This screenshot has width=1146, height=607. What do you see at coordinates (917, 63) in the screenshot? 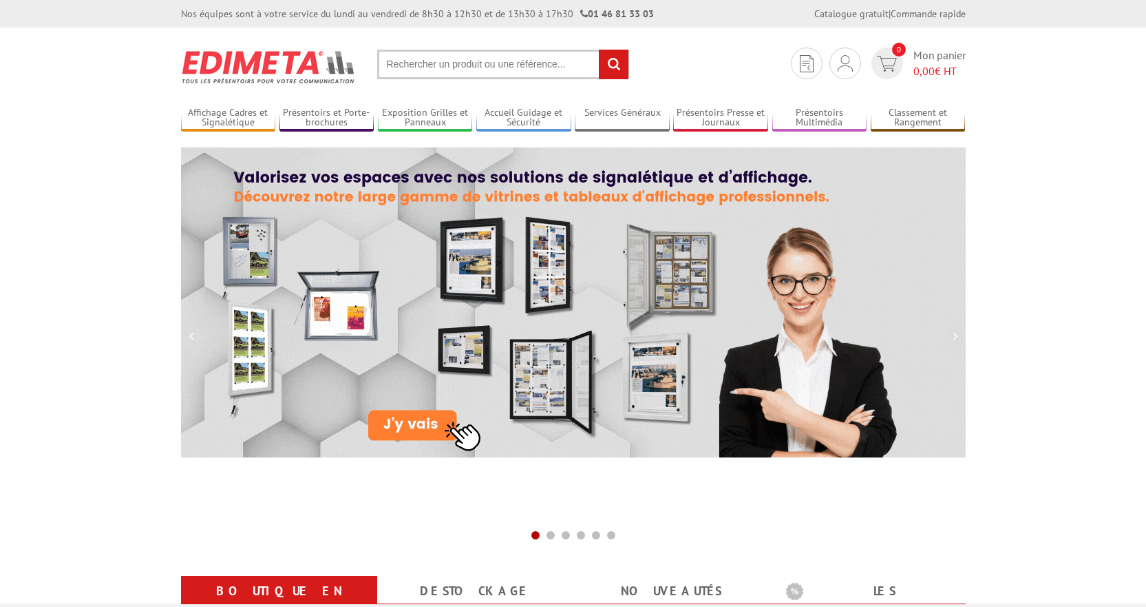
I see `a: devis rapide 0 Mon panier 0,00€ HT` at bounding box center [917, 63].